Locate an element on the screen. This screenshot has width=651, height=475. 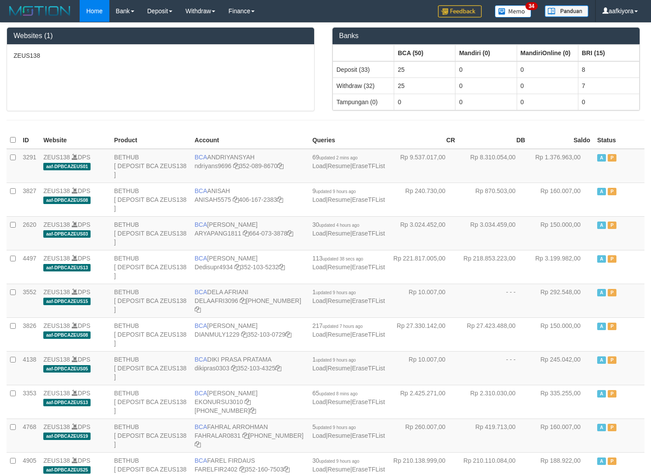
a: FAHRALAR0831 is located at coordinates (218, 435).